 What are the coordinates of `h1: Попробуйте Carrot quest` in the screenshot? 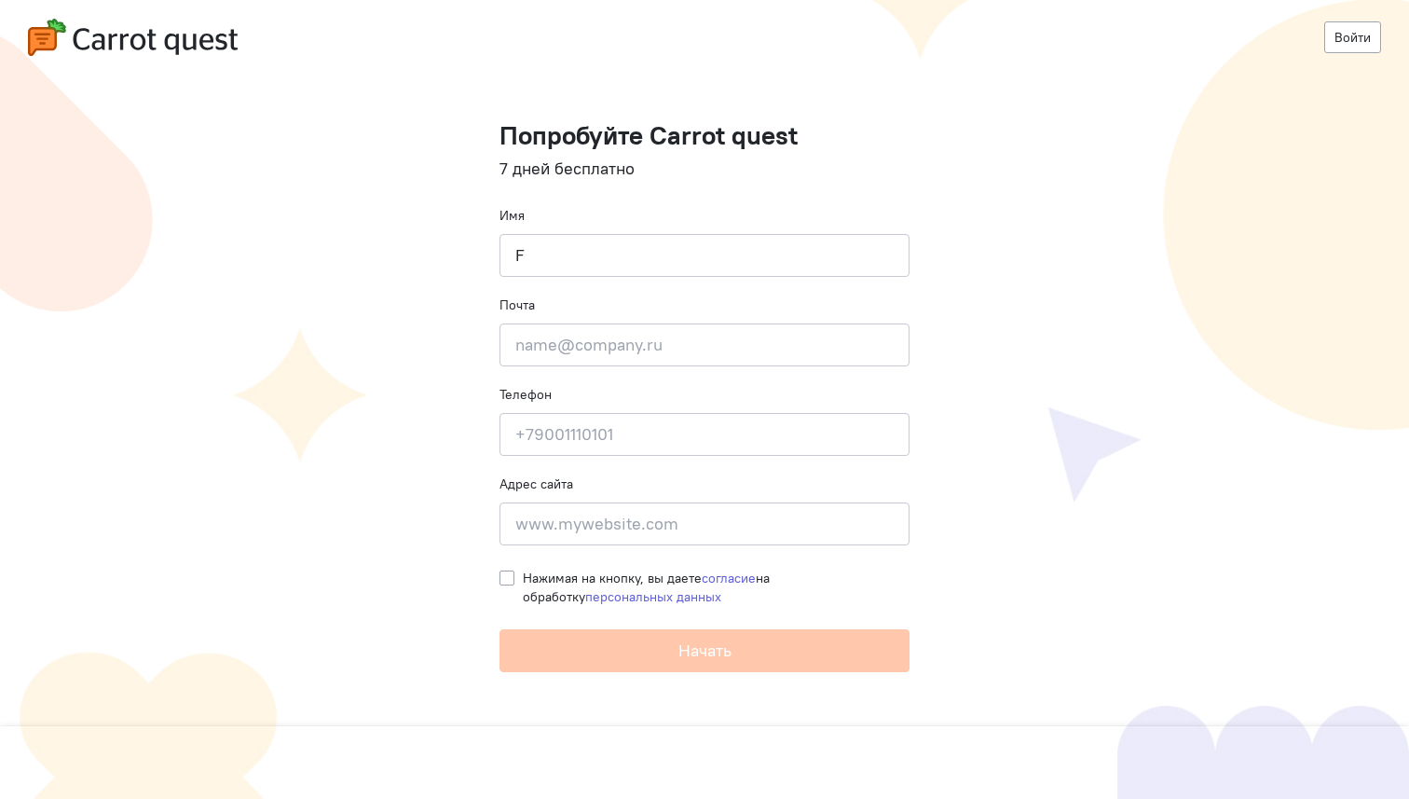 It's located at (705, 135).